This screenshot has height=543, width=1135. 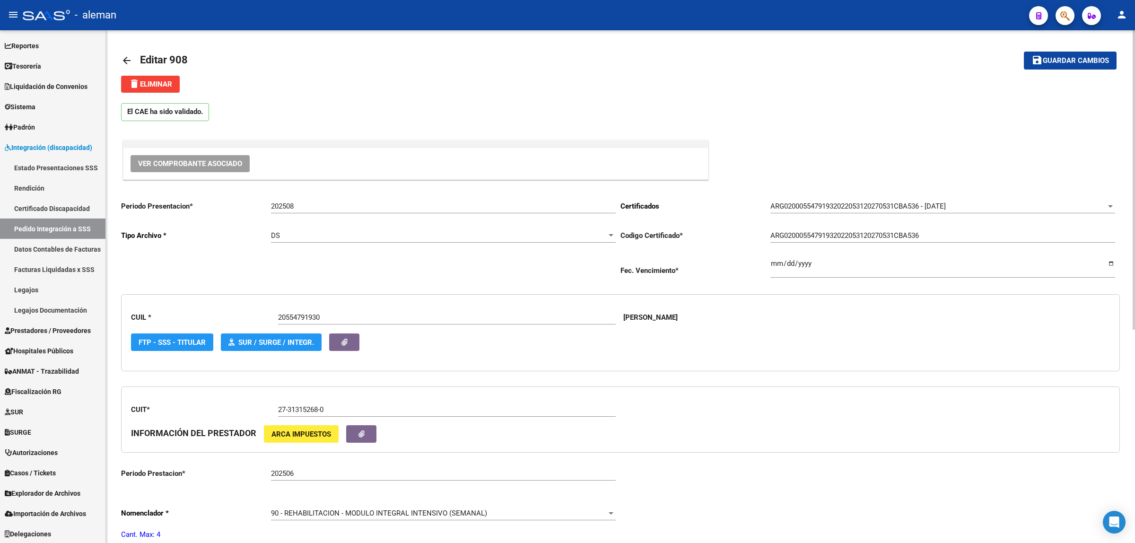 What do you see at coordinates (46, 87) in the screenshot?
I see `span: Liquidación de Convenios` at bounding box center [46, 87].